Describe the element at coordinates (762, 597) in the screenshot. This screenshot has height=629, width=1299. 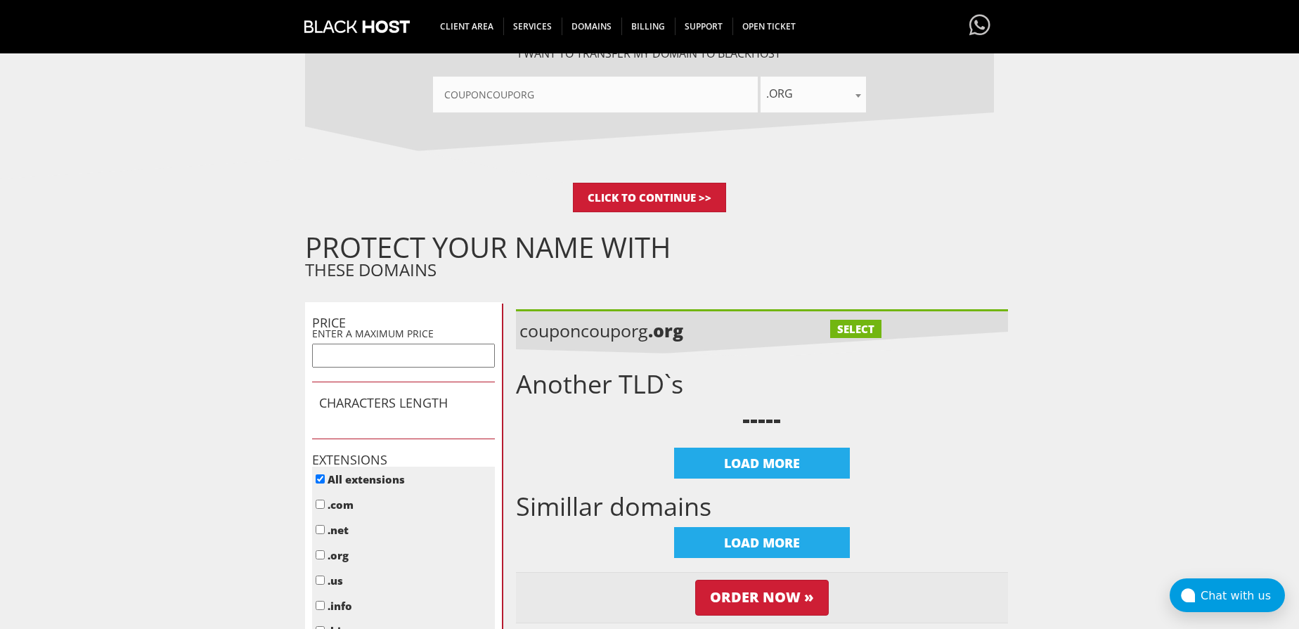
I see `input: Order Now »` at that location.